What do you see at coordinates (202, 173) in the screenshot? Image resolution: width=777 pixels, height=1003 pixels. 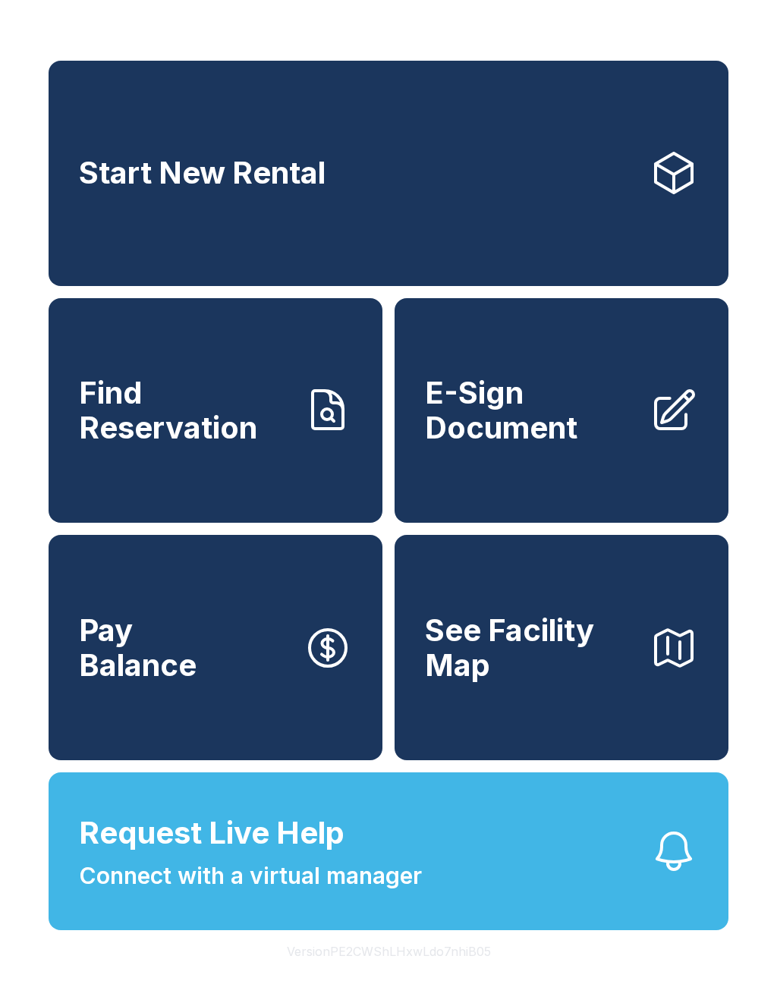 I see `span: Start New Rental` at bounding box center [202, 173].